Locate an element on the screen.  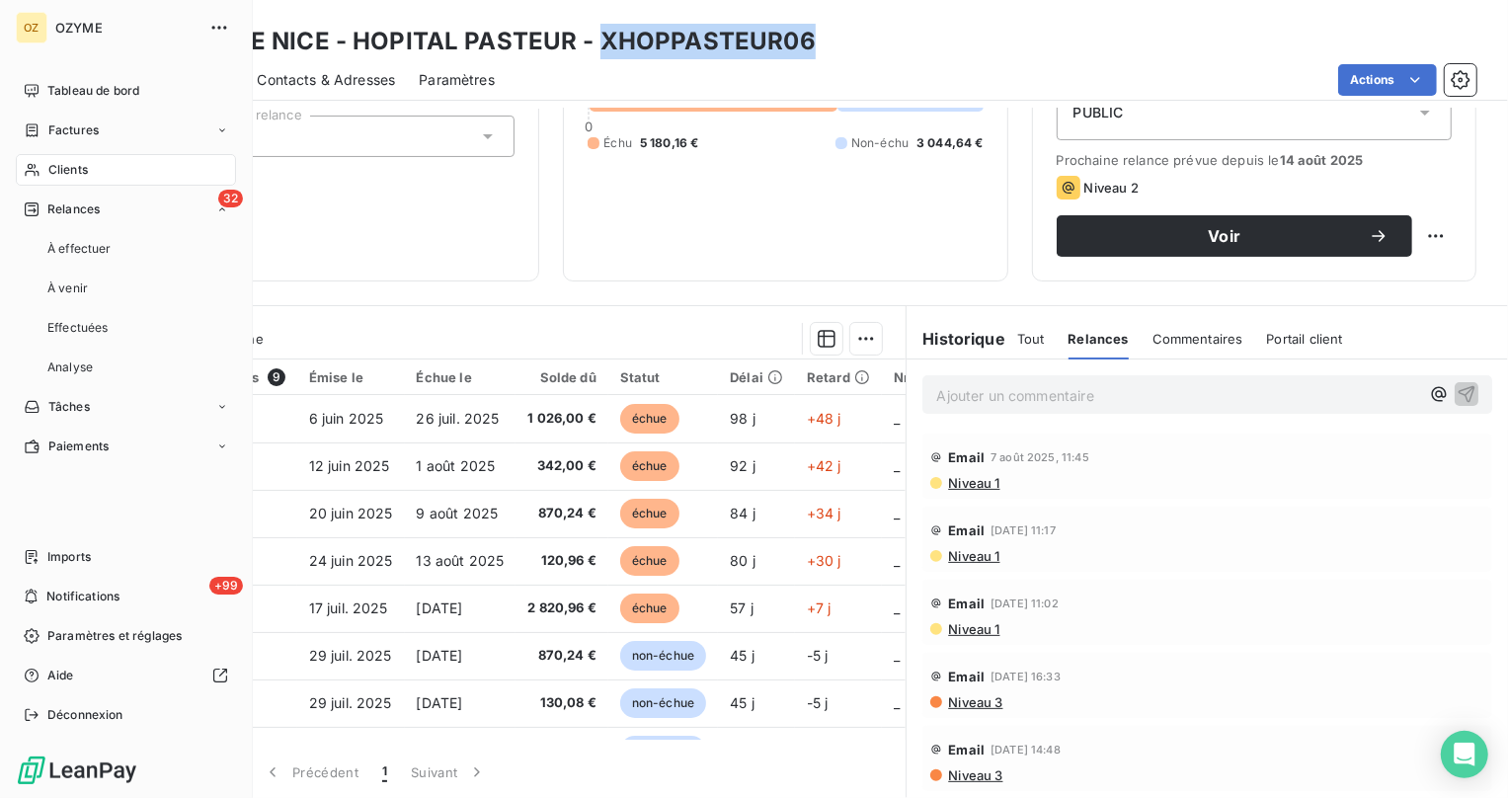
span: 1 is located at coordinates (384, 772).